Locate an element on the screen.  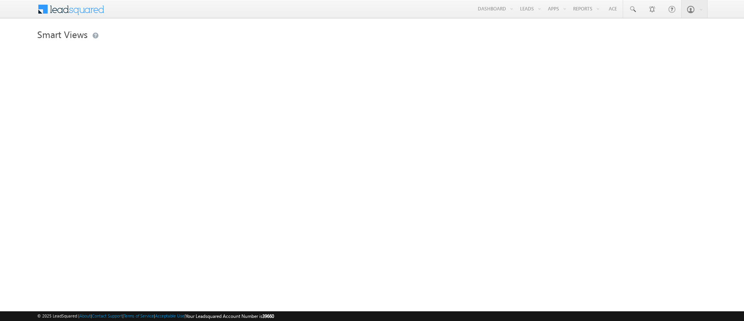
a: Terms of Service is located at coordinates (139, 315).